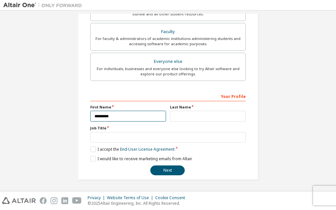  Describe the element at coordinates (44, 5) in the screenshot. I see `img: Altair One` at that location.